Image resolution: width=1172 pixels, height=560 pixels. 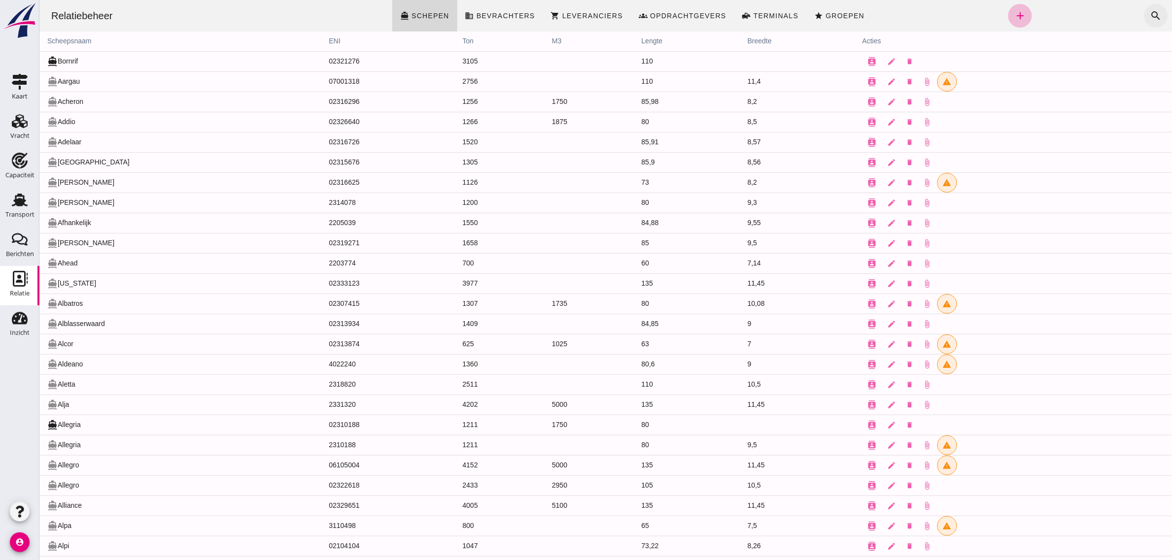 What do you see at coordinates (460, 283) in the screenshot?
I see `td: 3977` at bounding box center [460, 283].